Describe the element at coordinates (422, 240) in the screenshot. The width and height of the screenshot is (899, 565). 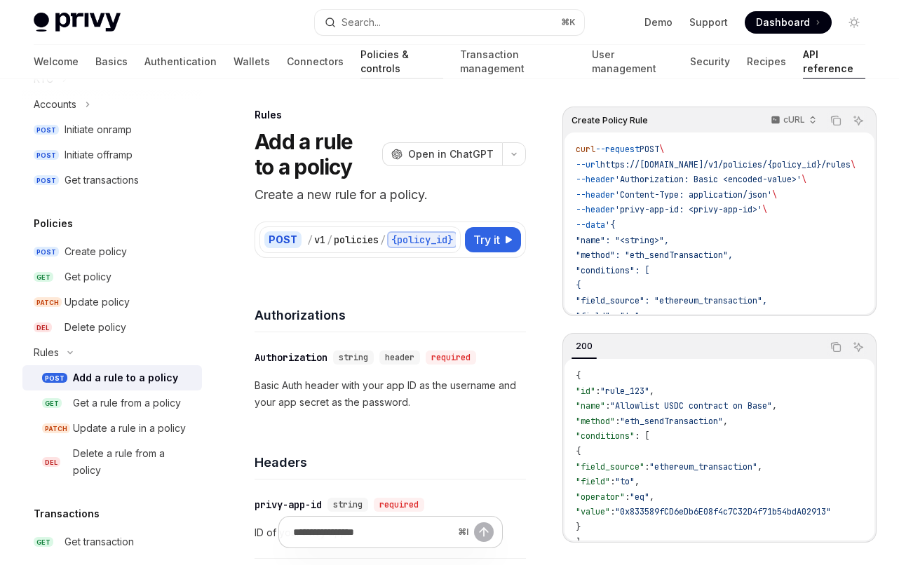
I see `div: {policy_id}` at that location.